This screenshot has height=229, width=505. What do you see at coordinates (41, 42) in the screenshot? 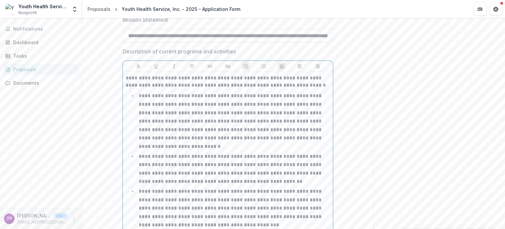
I see `a: Dashboard` at bounding box center [41, 42].